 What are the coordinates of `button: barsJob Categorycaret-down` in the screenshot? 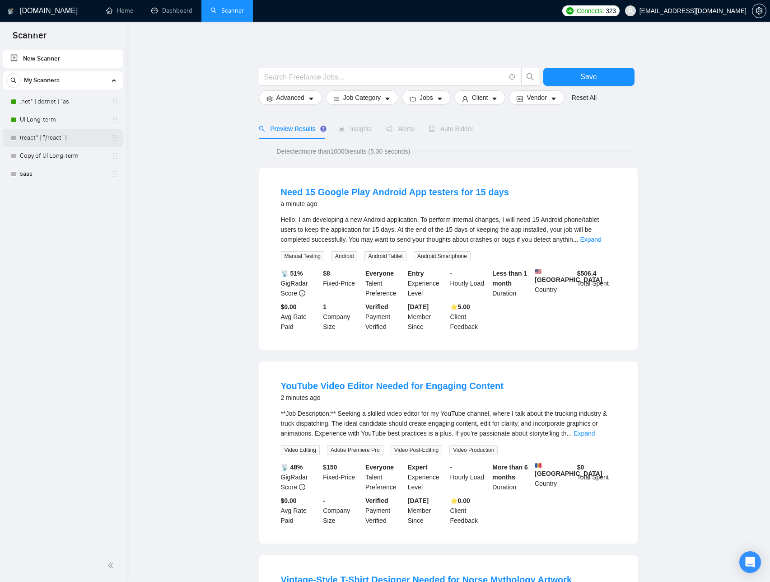 It's located at (362, 98).